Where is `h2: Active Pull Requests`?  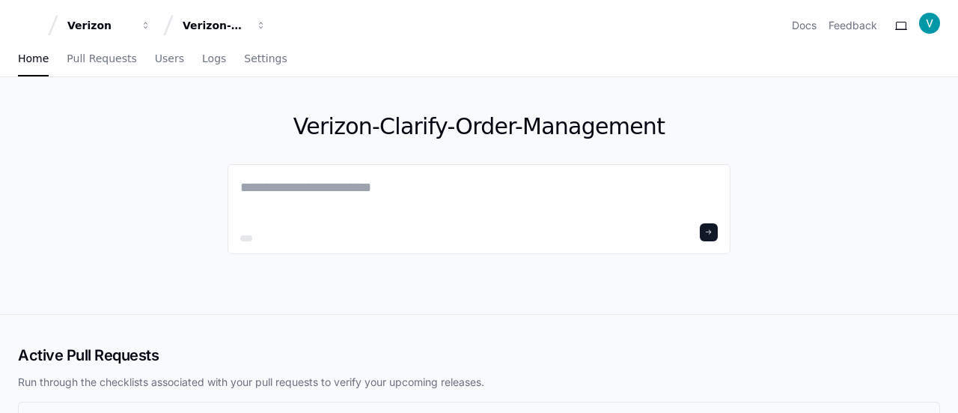
h2: Active Pull Requests is located at coordinates (479, 355).